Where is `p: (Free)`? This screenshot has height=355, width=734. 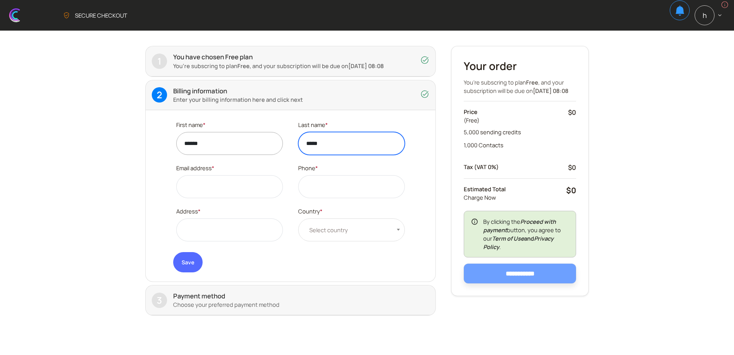 p: (Free) is located at coordinates (492, 120).